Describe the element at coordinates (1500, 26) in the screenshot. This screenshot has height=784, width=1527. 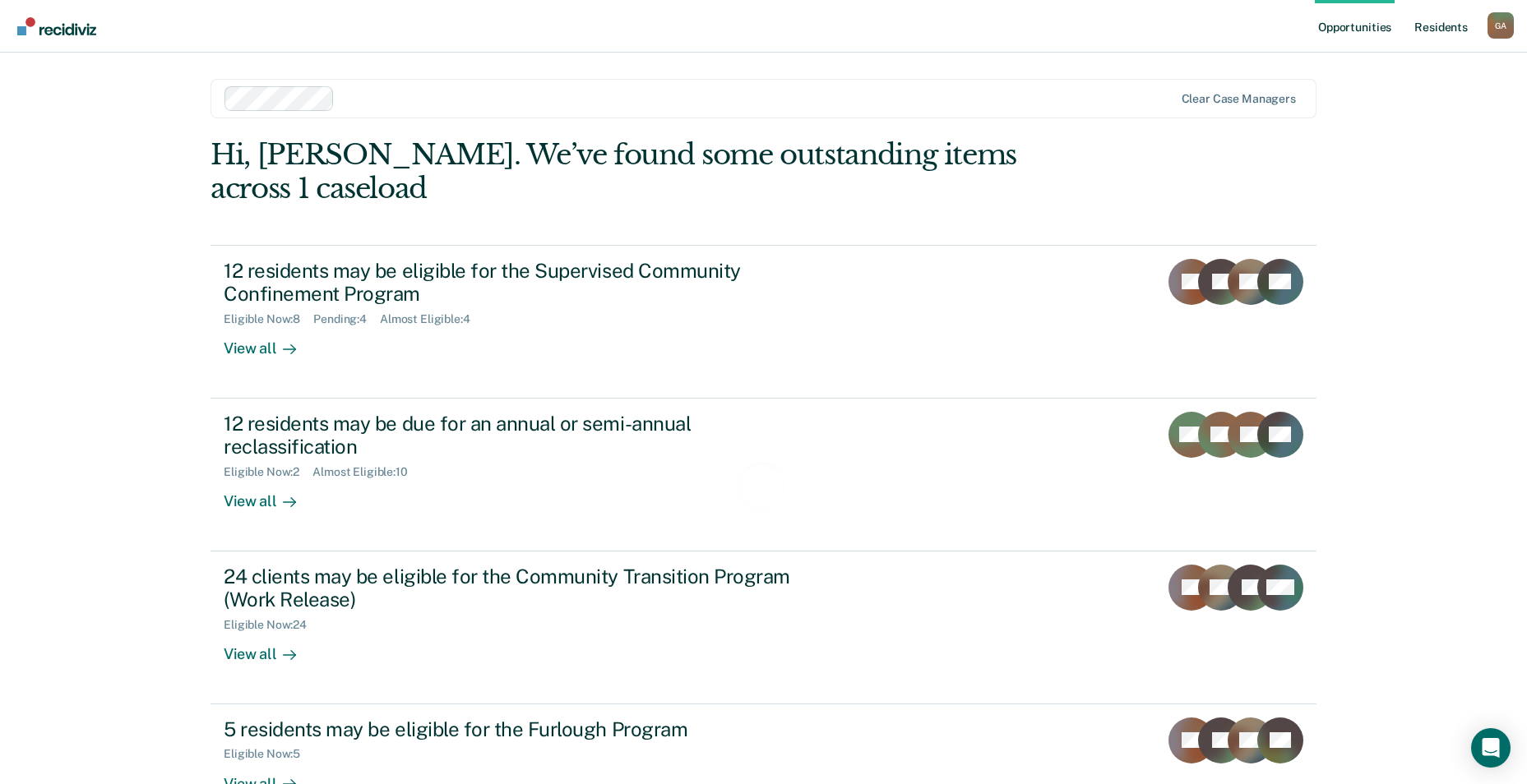
I see `button: Profile dropdown button` at that location.